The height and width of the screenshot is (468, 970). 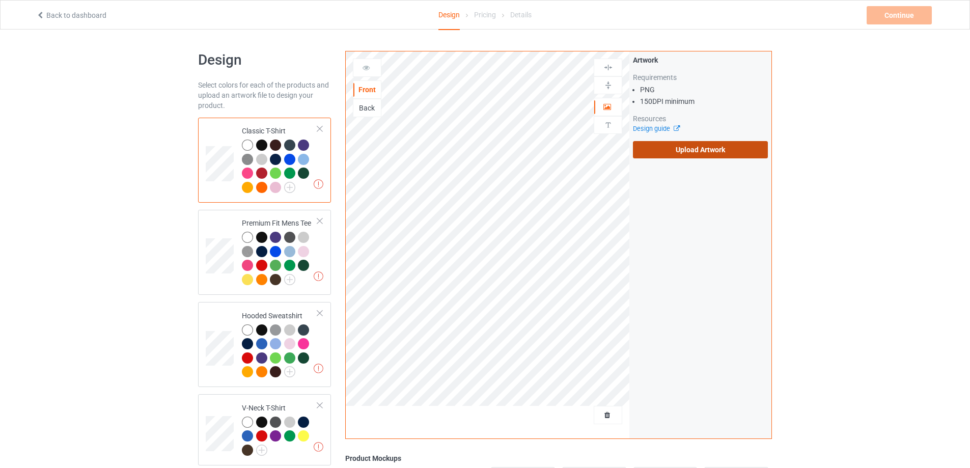 What do you see at coordinates (700, 150) in the screenshot?
I see `label: Upload Artwork` at bounding box center [700, 150].